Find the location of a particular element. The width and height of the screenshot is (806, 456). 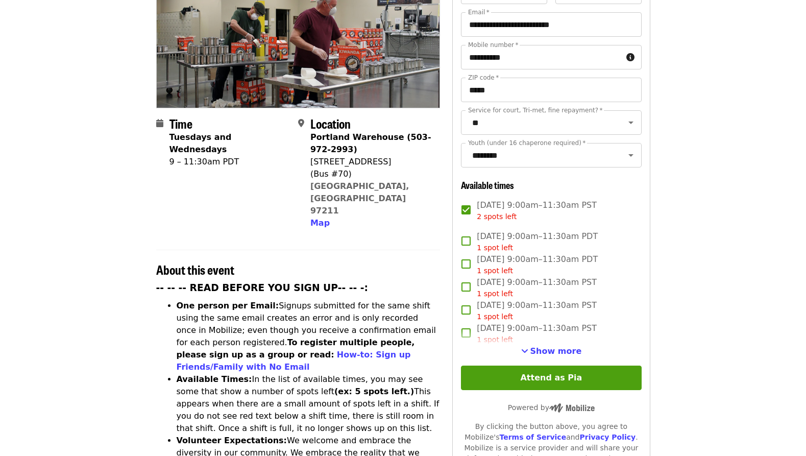

strong: Volunteer Expectations: is located at coordinates (232, 440).